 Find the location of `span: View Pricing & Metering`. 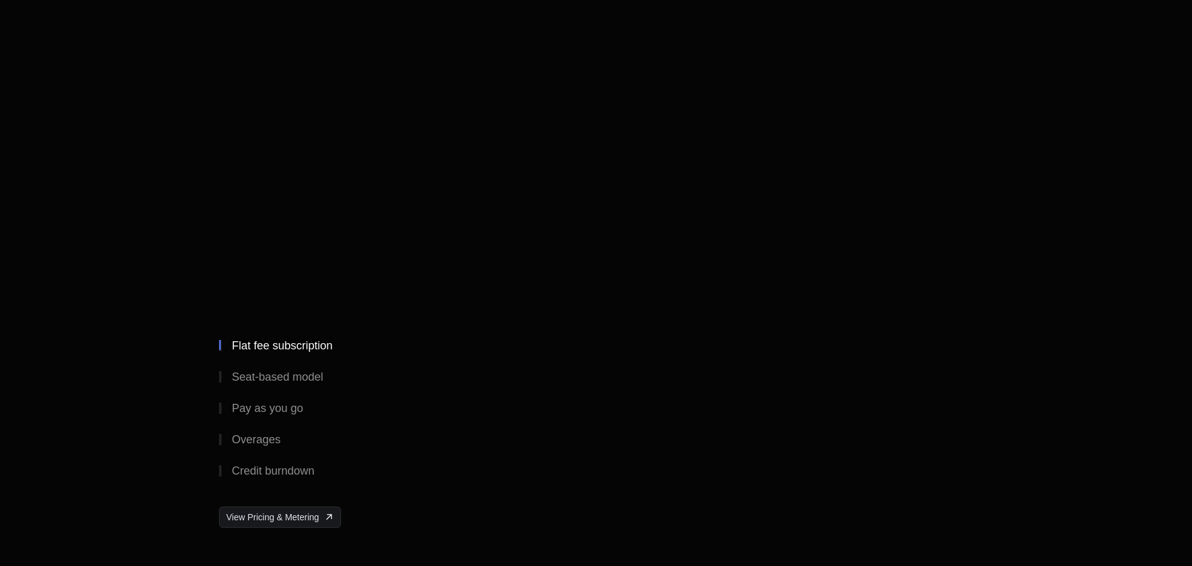

span: View Pricing & Metering is located at coordinates (272, 517).